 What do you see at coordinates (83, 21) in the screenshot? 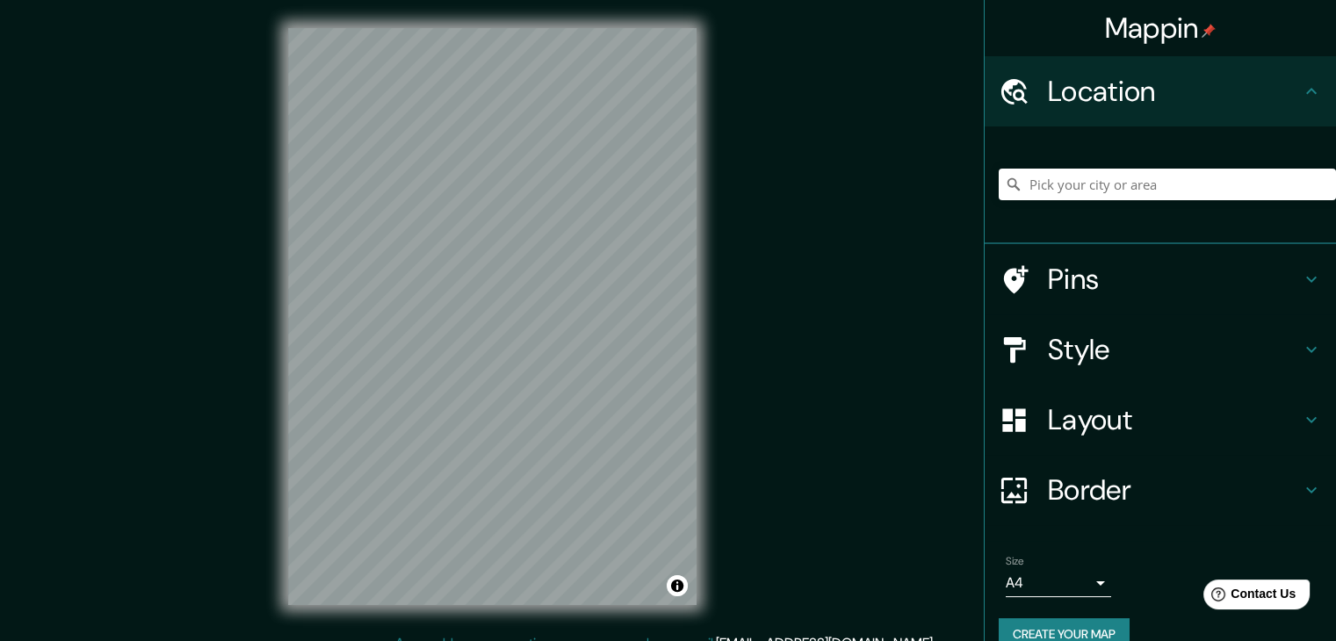
I see `span: Contact Us` at bounding box center [83, 21].